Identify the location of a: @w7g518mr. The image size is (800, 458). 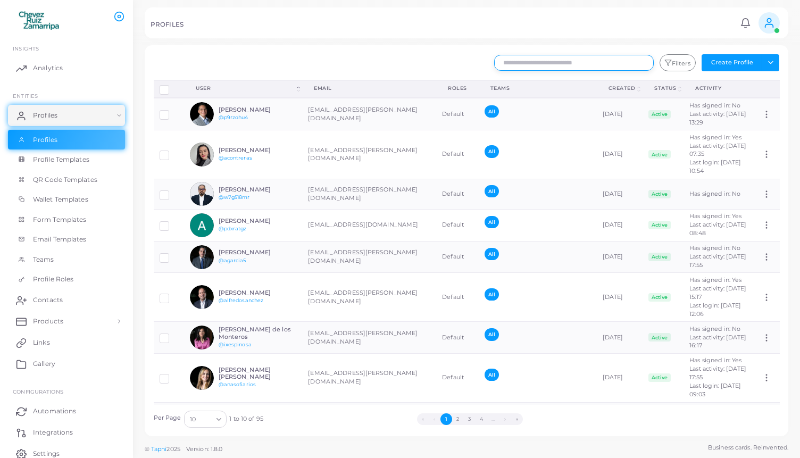
(234, 197).